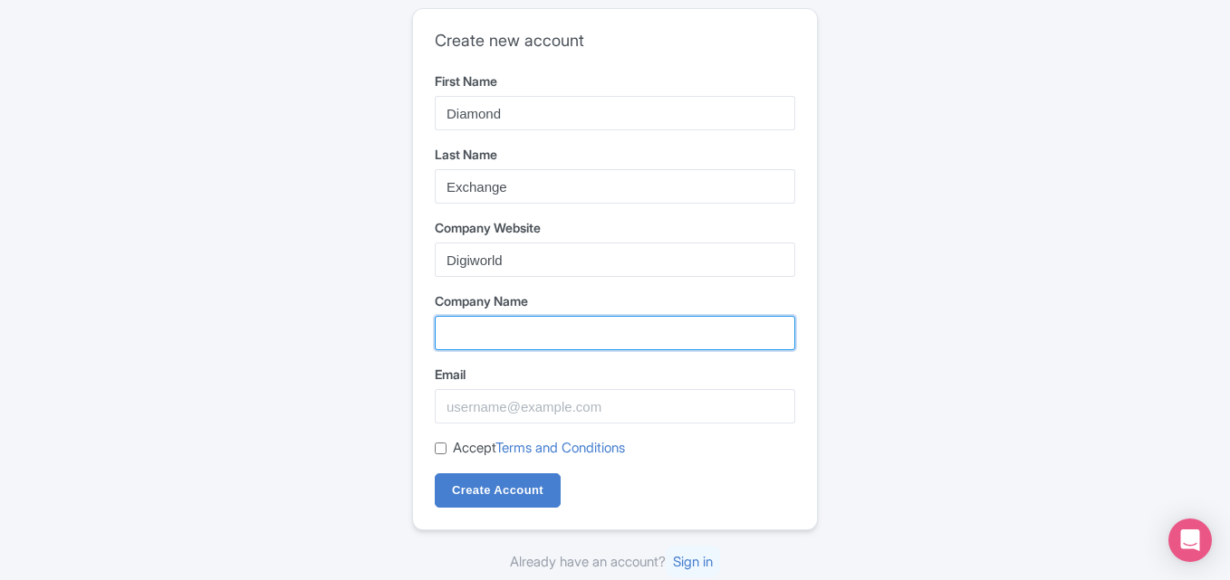 The image size is (1230, 580). What do you see at coordinates (497, 491) in the screenshot?
I see `input: Create Account` at bounding box center [497, 491].